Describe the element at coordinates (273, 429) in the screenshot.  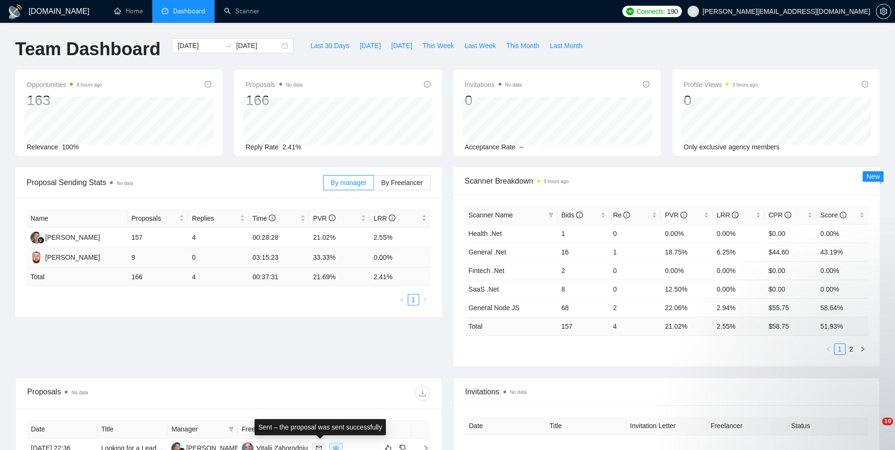
I see `th: Freelancer` at that location.